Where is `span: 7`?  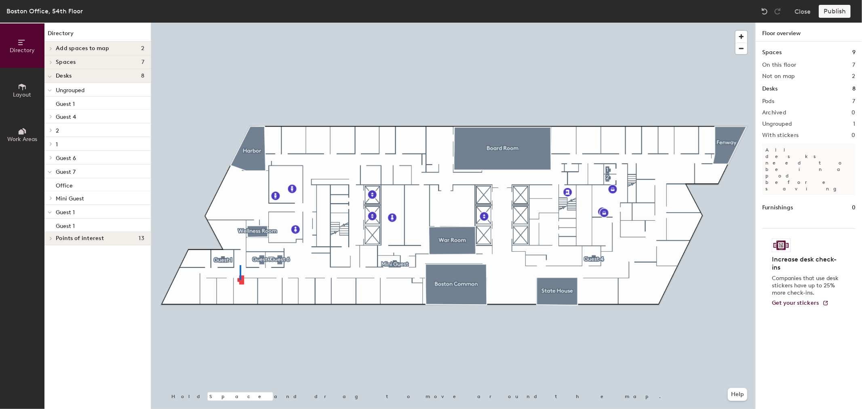
span: 7 is located at coordinates (143, 62).